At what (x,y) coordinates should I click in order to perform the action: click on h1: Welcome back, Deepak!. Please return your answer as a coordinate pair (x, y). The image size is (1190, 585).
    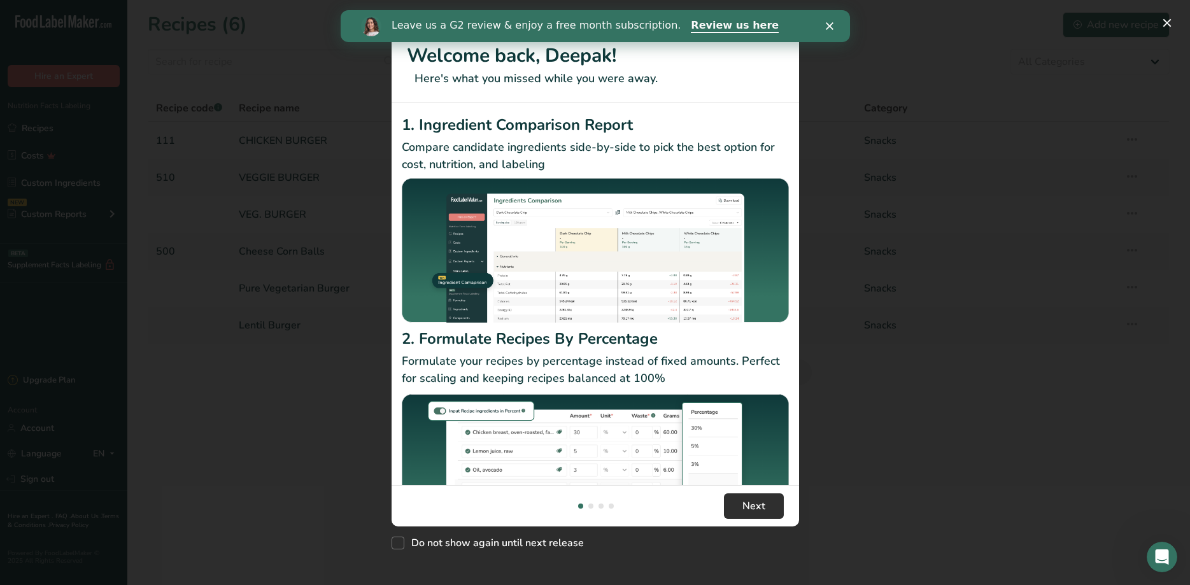
    Looking at the image, I should click on (595, 55).